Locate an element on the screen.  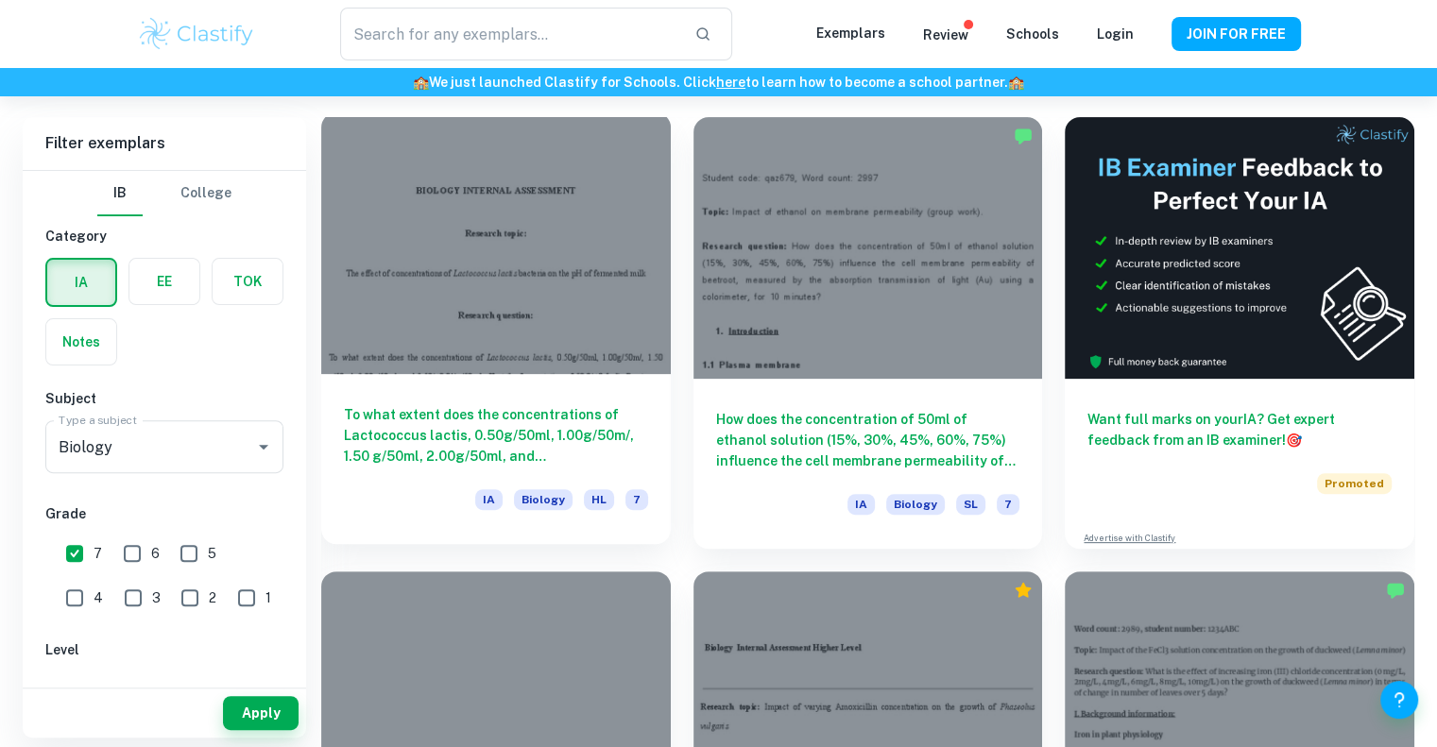
span: Promoted is located at coordinates (1354, 484).